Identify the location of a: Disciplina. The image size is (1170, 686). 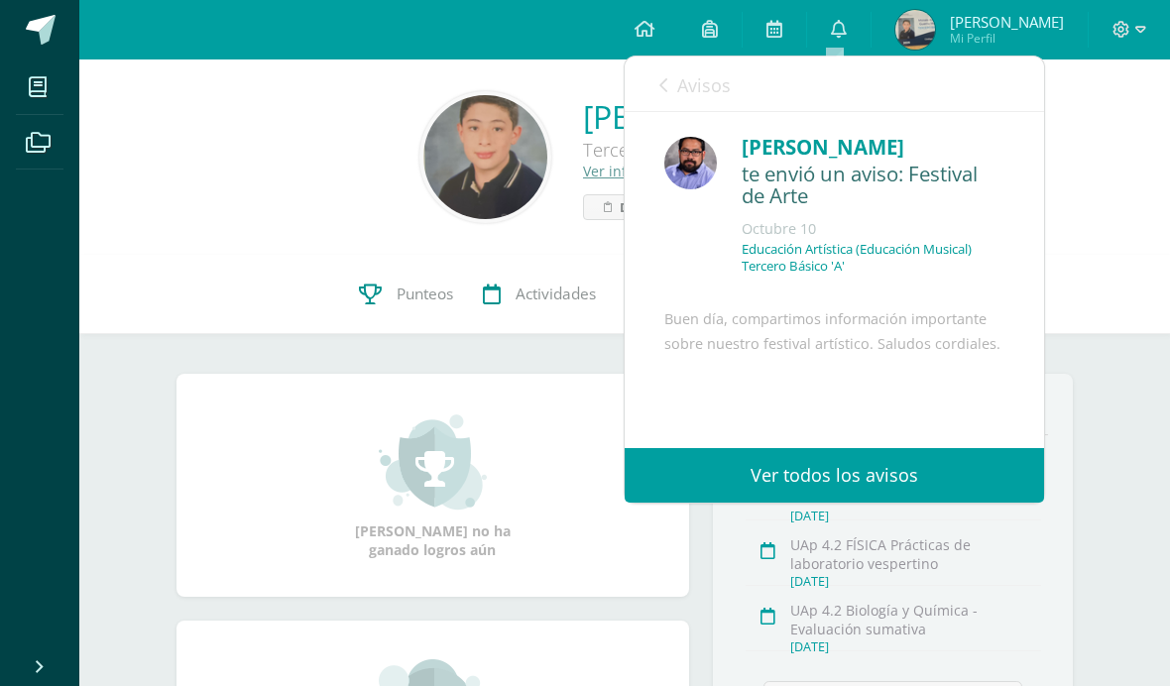
(651, 207).